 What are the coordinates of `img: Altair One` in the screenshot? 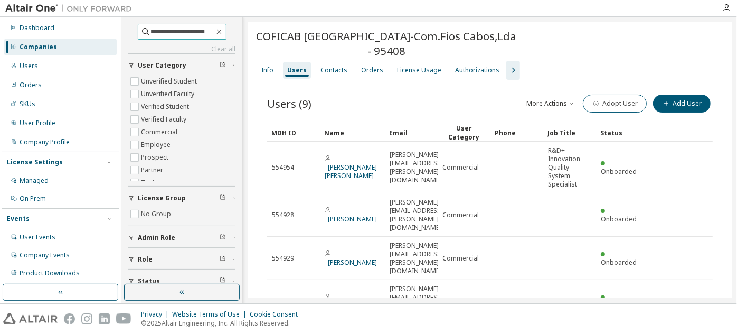 It's located at (71, 8).